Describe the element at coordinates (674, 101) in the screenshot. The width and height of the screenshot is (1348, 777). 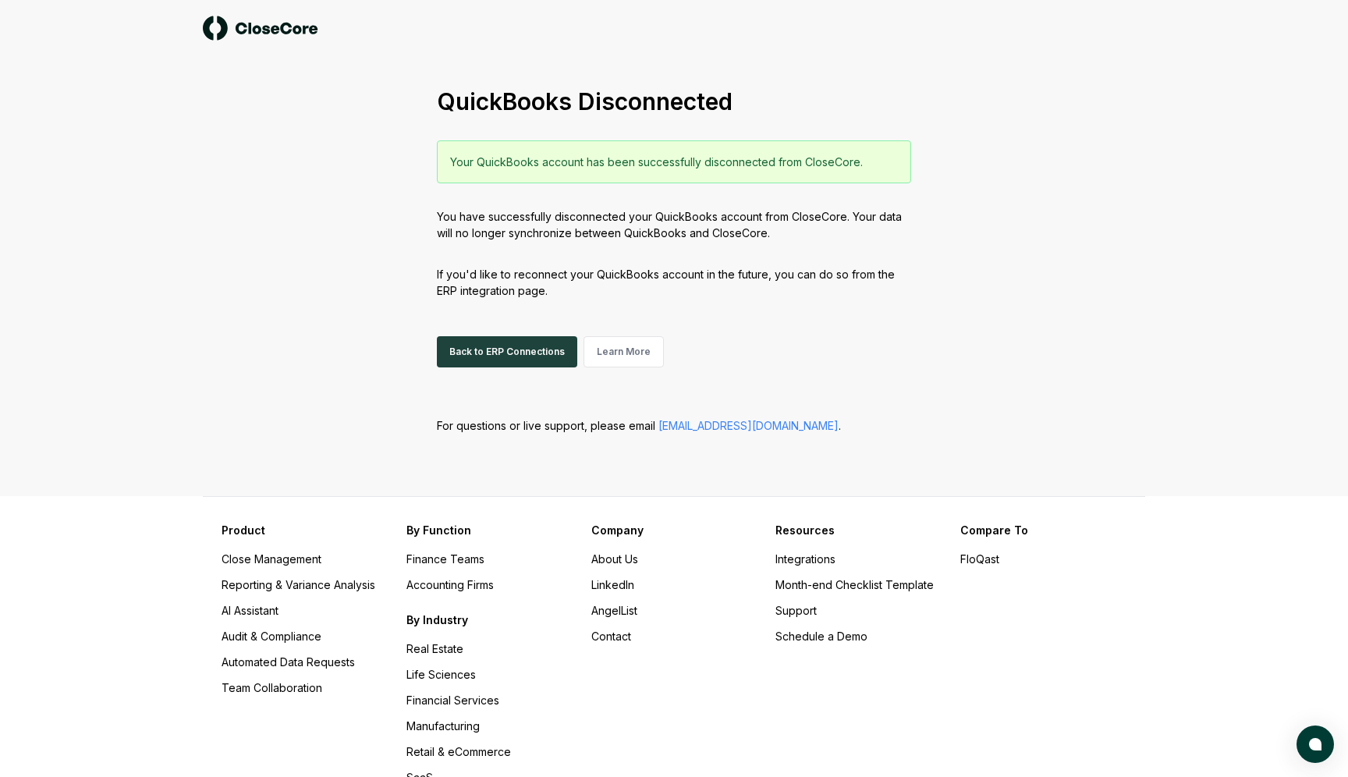
I see `h1: QuickBooks Disconnected` at that location.